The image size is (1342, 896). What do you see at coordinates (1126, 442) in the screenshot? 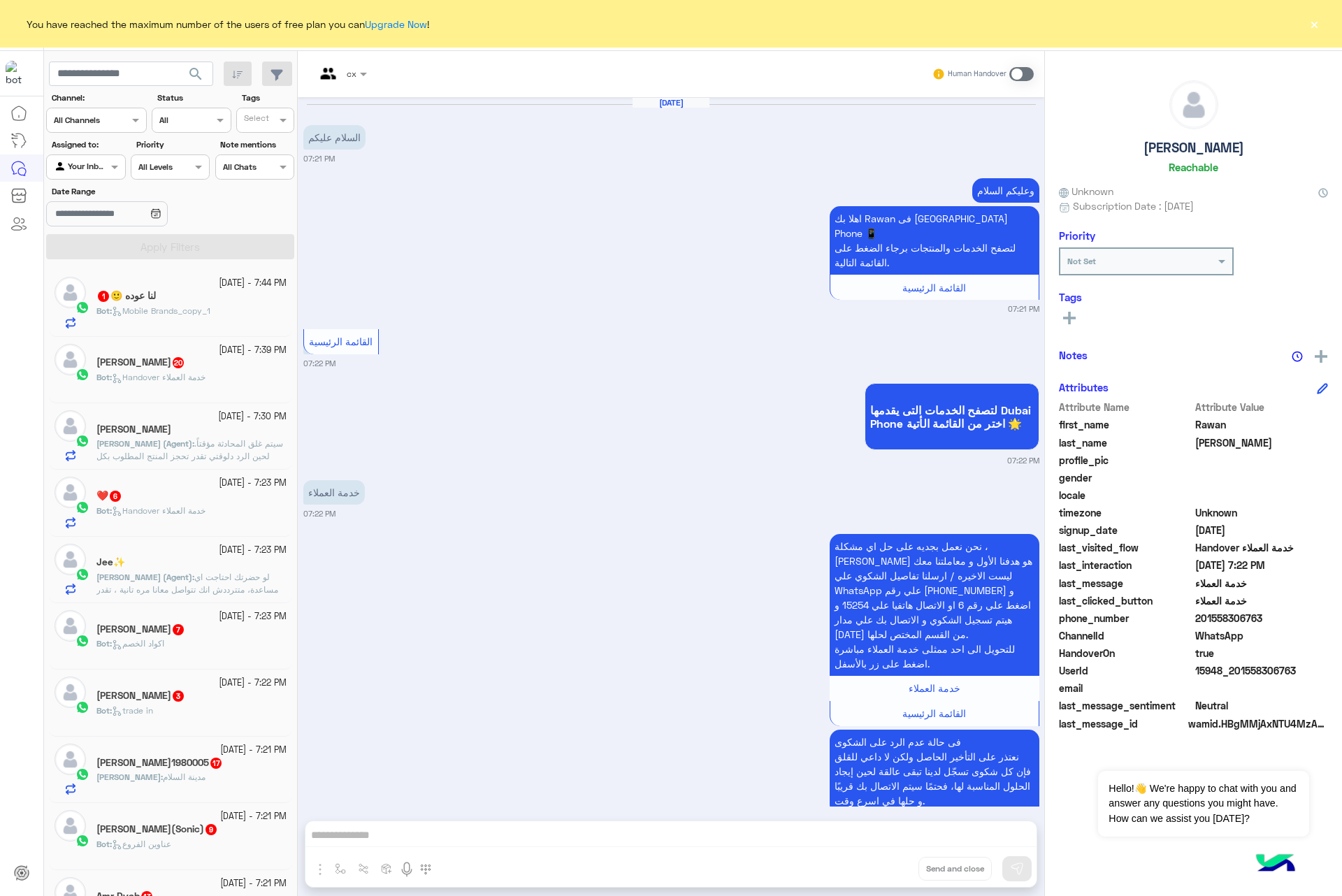
I see `span: last_name` at bounding box center [1126, 442].